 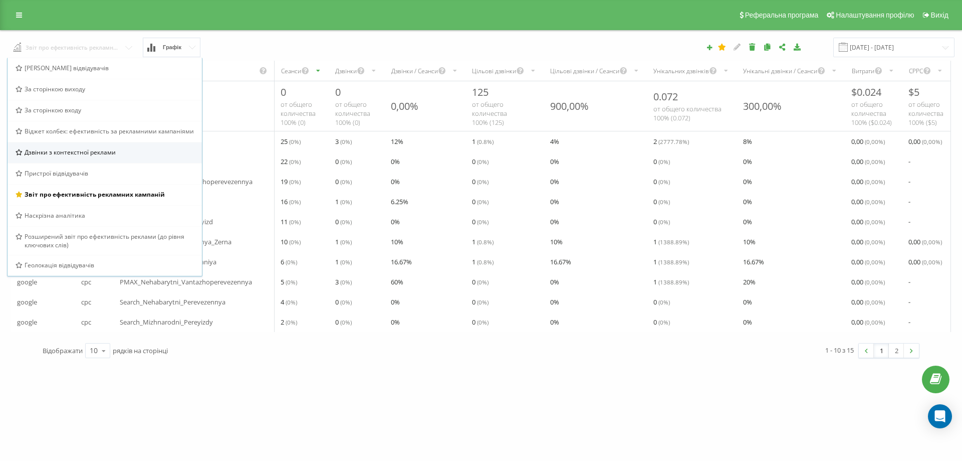 What do you see at coordinates (59, 265) in the screenshot?
I see `span: Геолокація відвідувачів` at bounding box center [59, 265].